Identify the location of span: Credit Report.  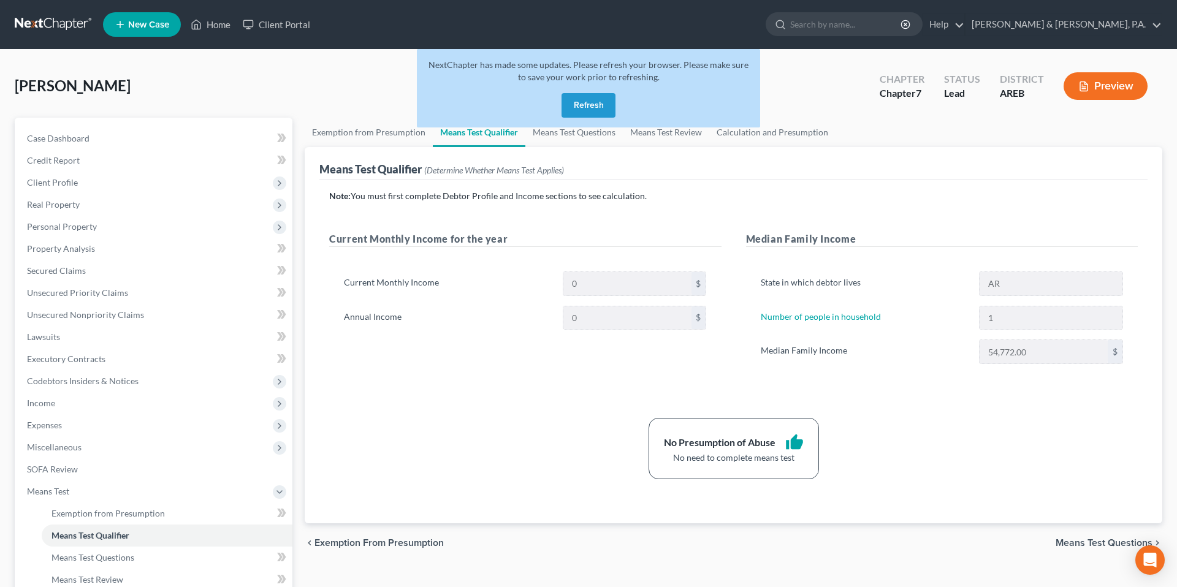
(53, 160).